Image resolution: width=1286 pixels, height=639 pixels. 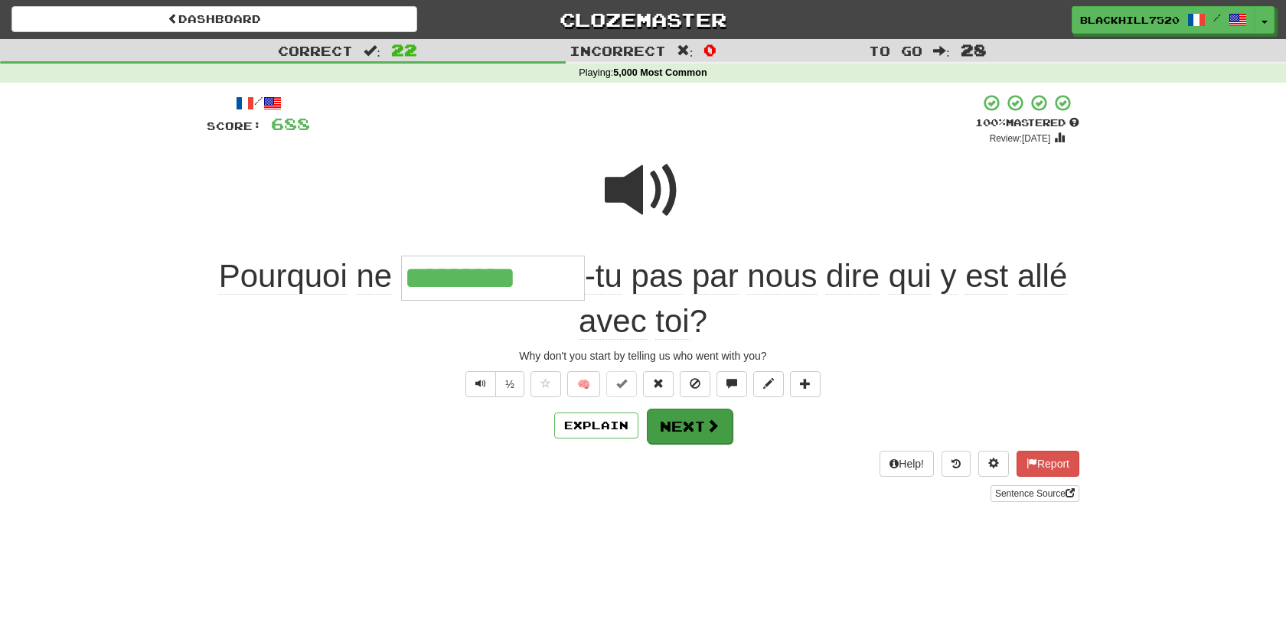 What do you see at coordinates (948, 276) in the screenshot?
I see `span: y` at bounding box center [948, 276].